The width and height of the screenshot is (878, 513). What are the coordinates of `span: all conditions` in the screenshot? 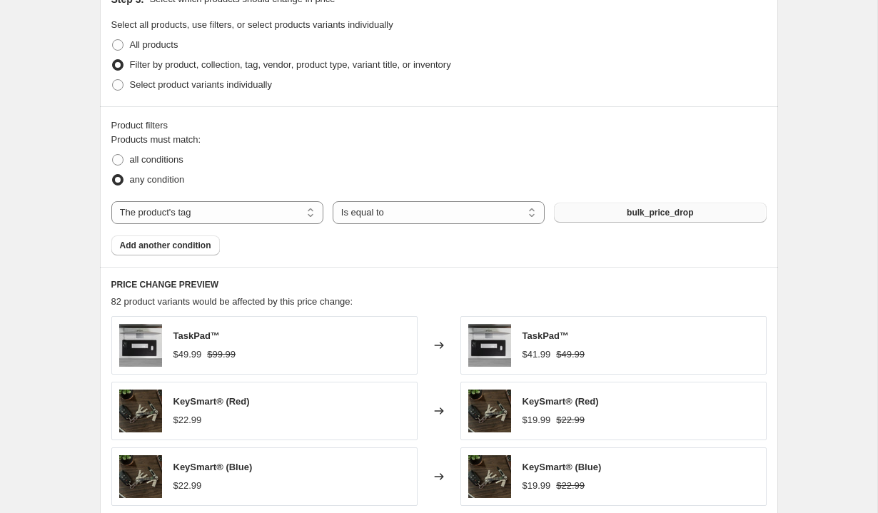 It's located at (156, 159).